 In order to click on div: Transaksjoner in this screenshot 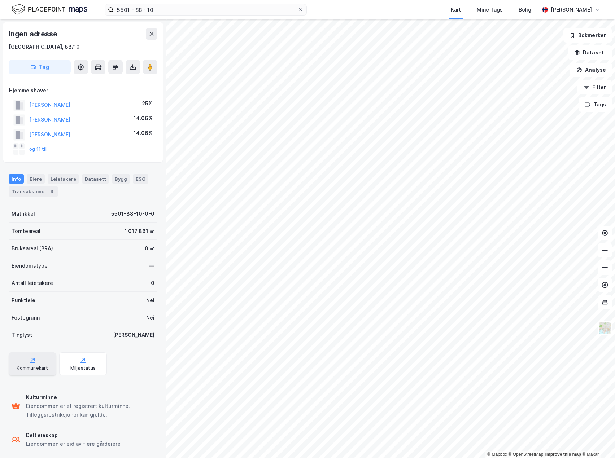, I will do `click(33, 192)`.